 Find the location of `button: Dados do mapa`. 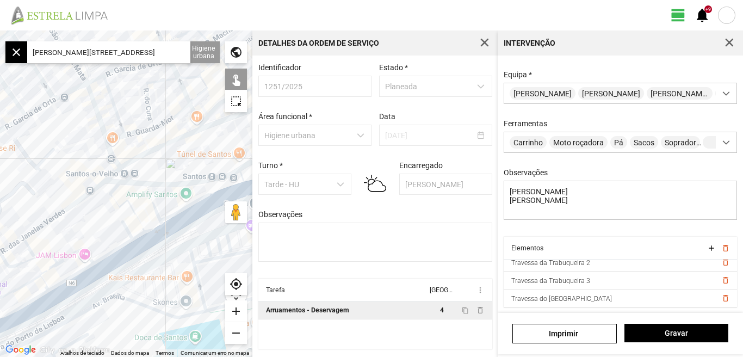

button: Dados do mapa is located at coordinates (130, 353).